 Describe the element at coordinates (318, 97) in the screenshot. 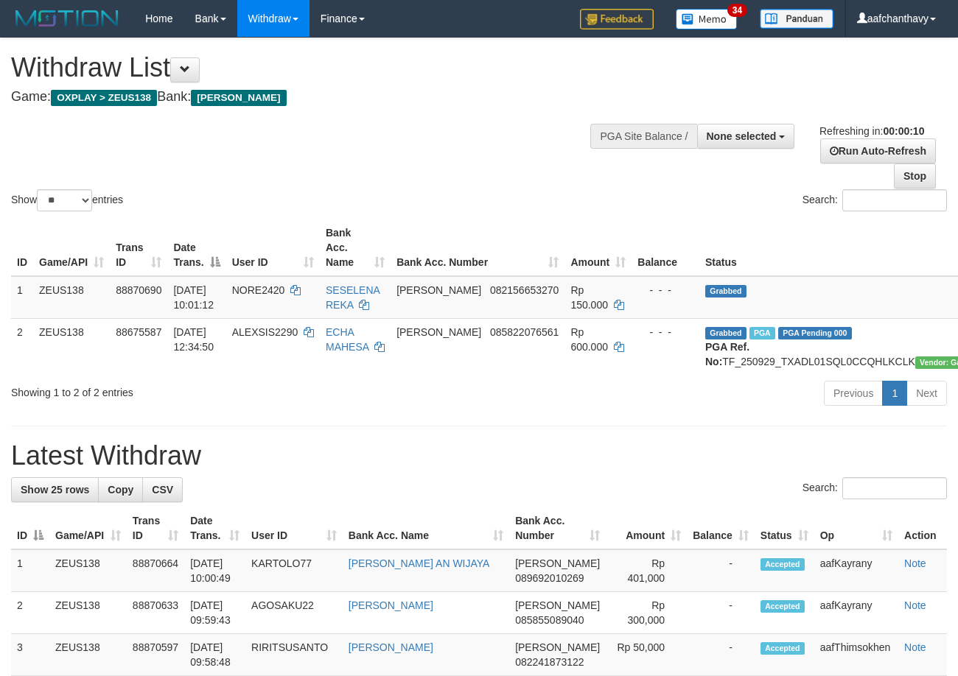

I see `h4: Game: Bank:` at that location.